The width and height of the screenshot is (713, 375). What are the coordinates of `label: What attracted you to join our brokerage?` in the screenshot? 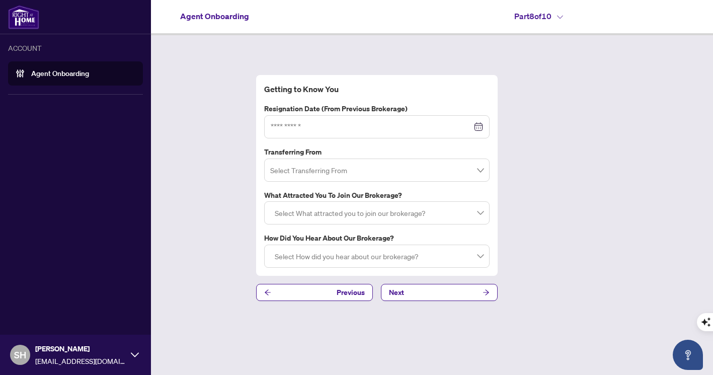 It's located at (377, 195).